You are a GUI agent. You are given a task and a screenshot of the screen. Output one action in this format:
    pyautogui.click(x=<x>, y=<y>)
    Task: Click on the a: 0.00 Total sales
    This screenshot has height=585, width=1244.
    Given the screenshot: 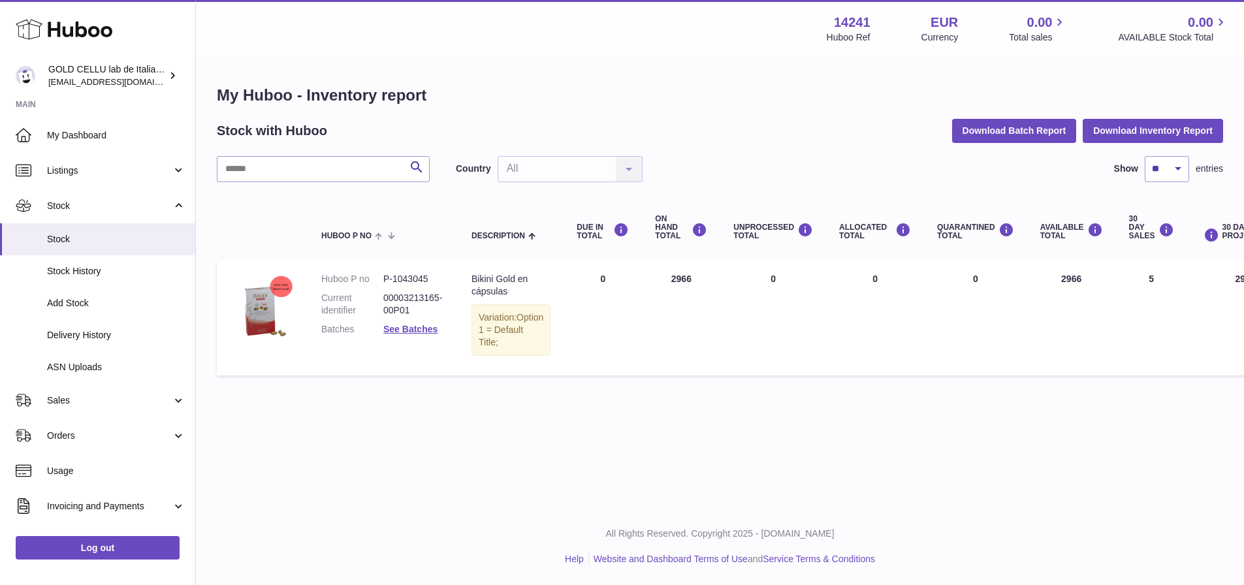 What is the action you would take?
    pyautogui.click(x=1038, y=29)
    